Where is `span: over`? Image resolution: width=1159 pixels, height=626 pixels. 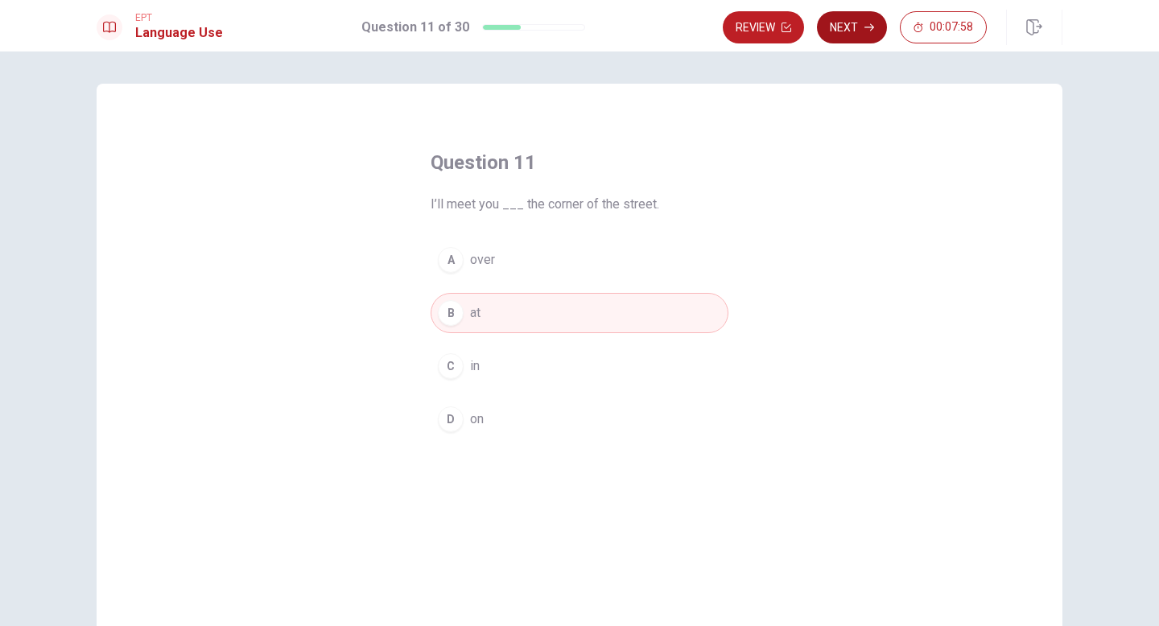
span: over is located at coordinates (482, 260).